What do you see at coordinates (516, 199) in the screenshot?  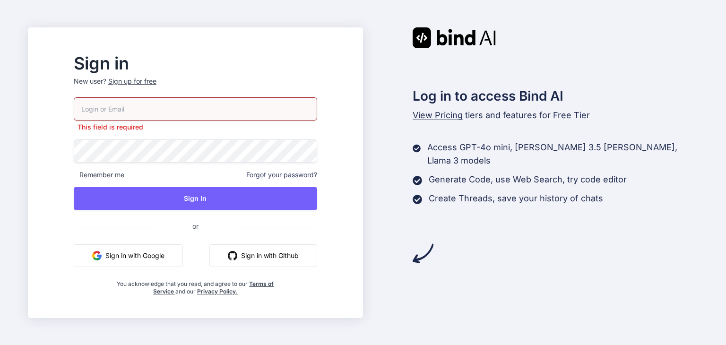 I see `p: Create Threads, save your history of chats` at bounding box center [516, 199].